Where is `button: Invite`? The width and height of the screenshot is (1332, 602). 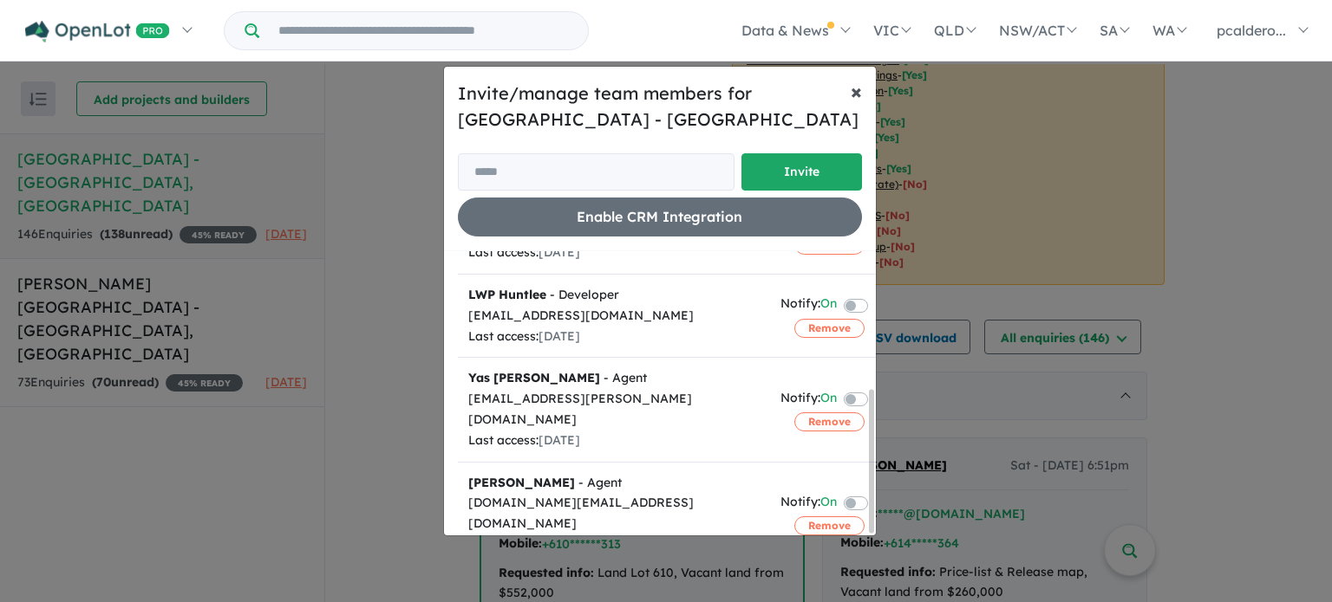
button: Invite is located at coordinates (801, 172).